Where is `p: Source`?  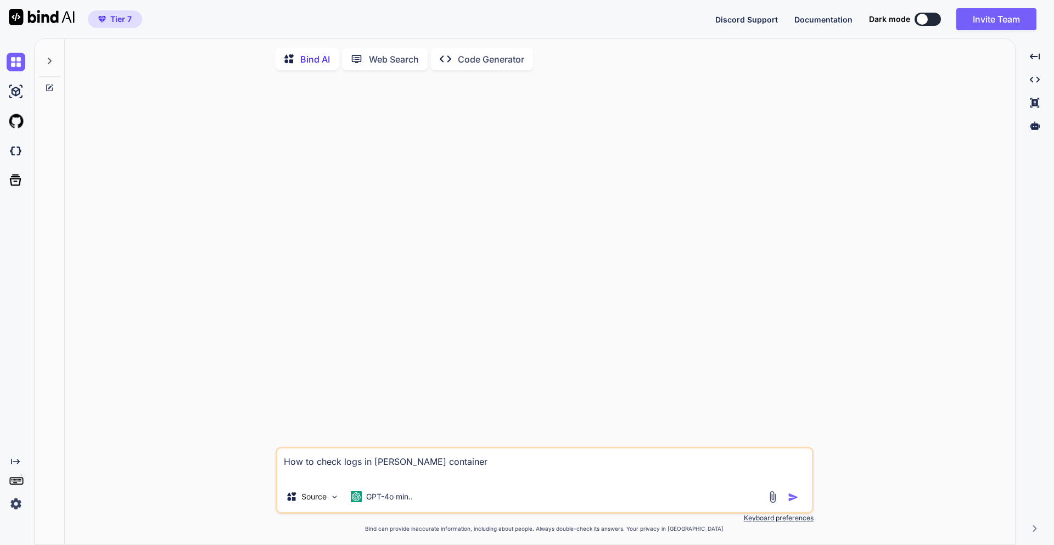
p: Source is located at coordinates (314, 497).